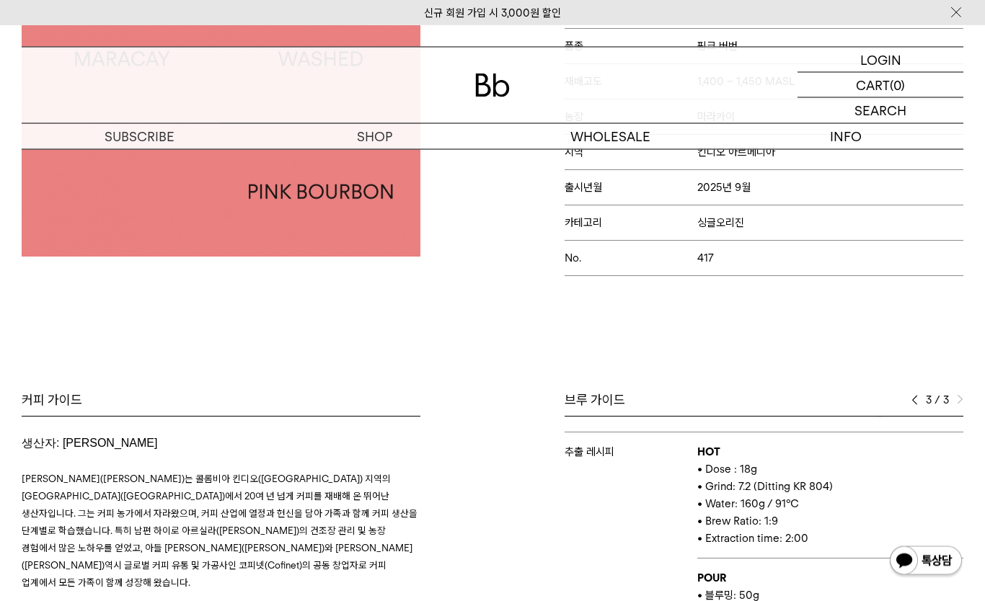  I want to click on p: SUBSCRIBE, so click(139, 136).